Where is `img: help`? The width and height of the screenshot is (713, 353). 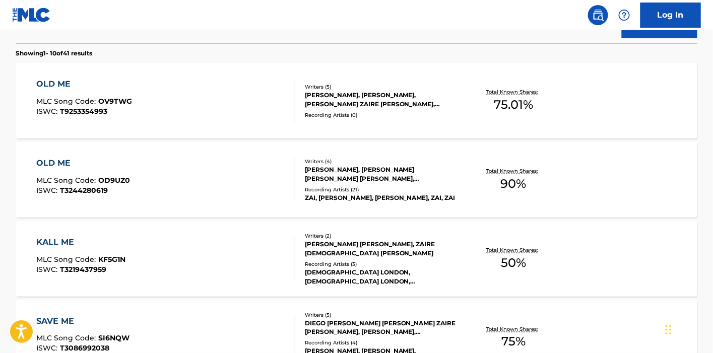 img: help is located at coordinates (624, 15).